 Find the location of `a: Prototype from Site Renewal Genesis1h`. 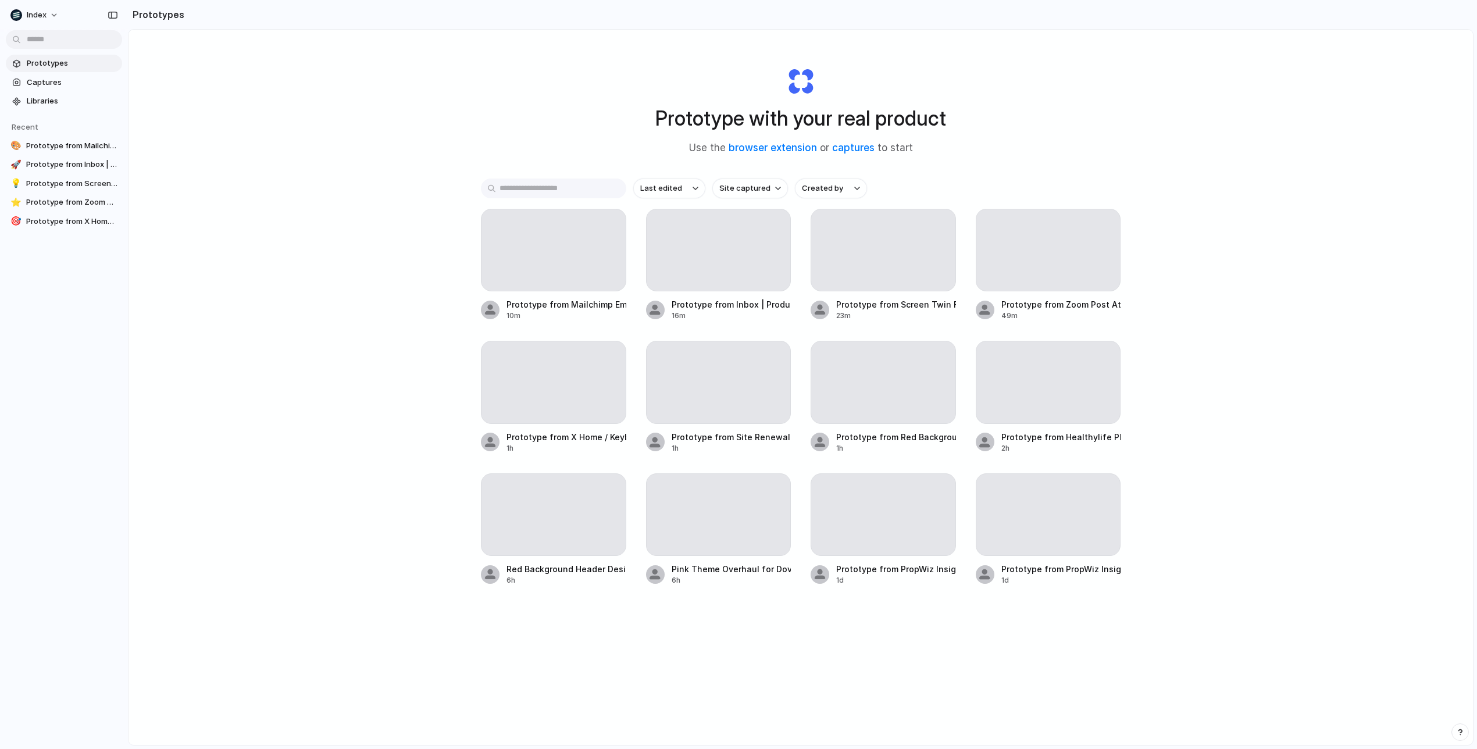

a: Prototype from Site Renewal Genesis1h is located at coordinates (719, 397).